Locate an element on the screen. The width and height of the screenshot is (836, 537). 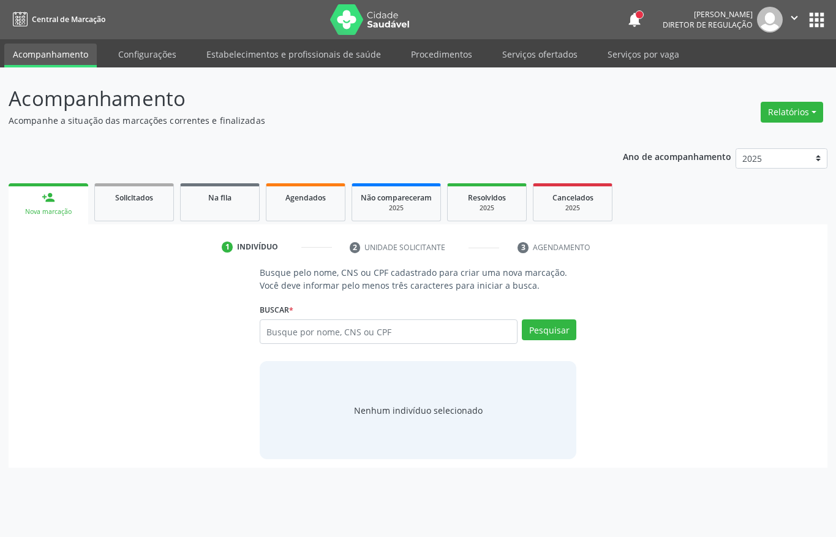
div: Nova marcação is located at coordinates (48, 211).